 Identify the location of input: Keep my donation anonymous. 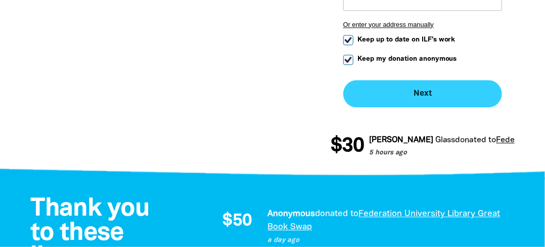
(348, 60).